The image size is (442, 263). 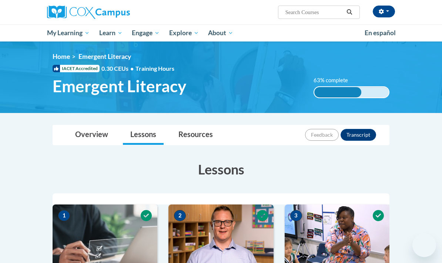 I want to click on button: Account Settings, so click(x=384, y=11).